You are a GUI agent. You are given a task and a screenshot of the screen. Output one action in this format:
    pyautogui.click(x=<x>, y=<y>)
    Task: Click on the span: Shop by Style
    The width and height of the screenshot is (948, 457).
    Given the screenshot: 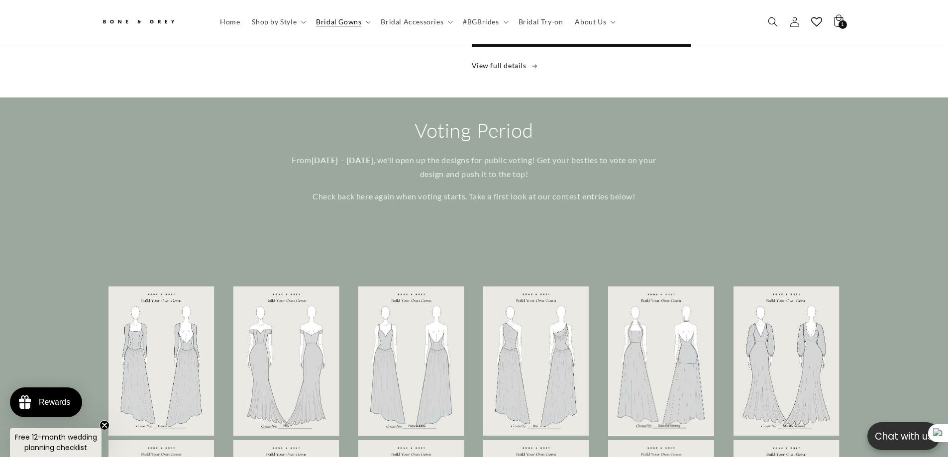 What is the action you would take?
    pyautogui.click(x=274, y=22)
    